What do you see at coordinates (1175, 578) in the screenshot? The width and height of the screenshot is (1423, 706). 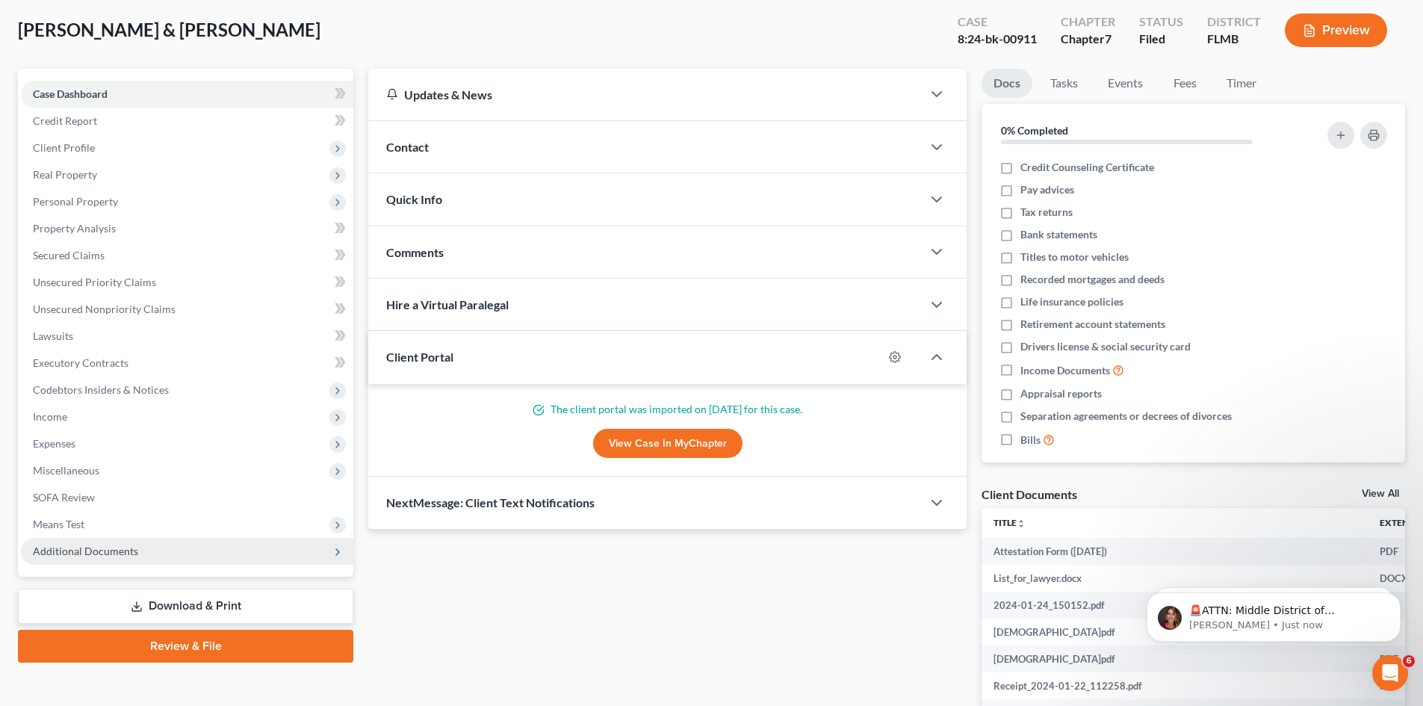 I see `td: List_for_lawyer.docx` at bounding box center [1175, 578].